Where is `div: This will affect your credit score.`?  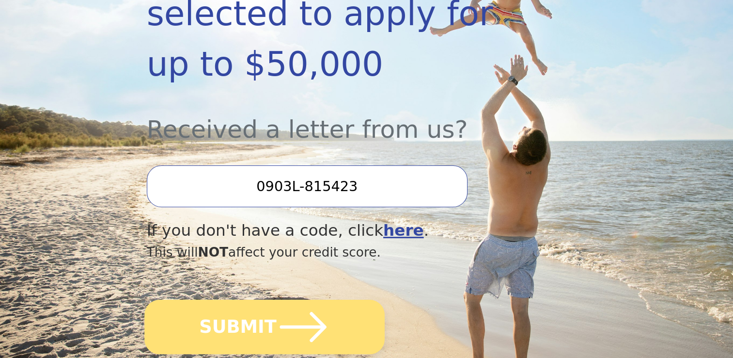
div: This will affect your credit score. is located at coordinates (334, 252).